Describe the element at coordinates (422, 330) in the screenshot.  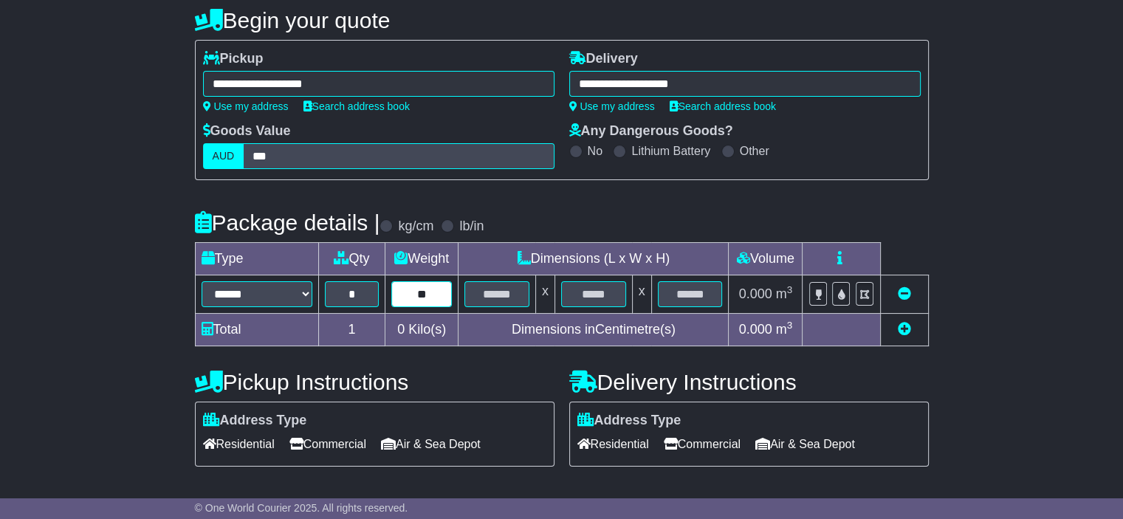
I see `td: Kilo(s)` at that location.